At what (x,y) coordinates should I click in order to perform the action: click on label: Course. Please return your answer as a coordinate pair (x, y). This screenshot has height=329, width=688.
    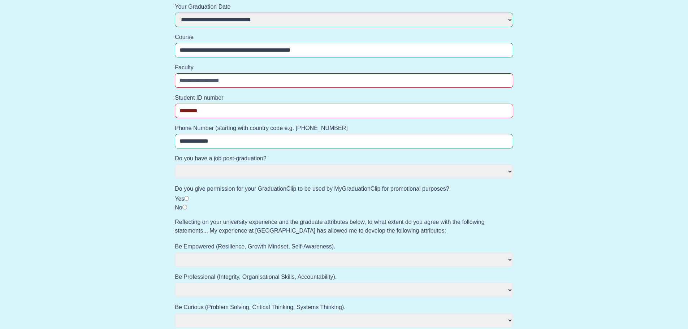
    Looking at the image, I should click on (344, 37).